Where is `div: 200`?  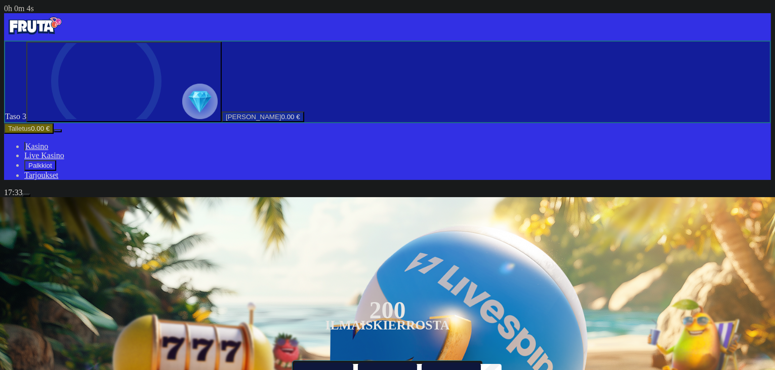
div: 200 is located at coordinates (387, 310).